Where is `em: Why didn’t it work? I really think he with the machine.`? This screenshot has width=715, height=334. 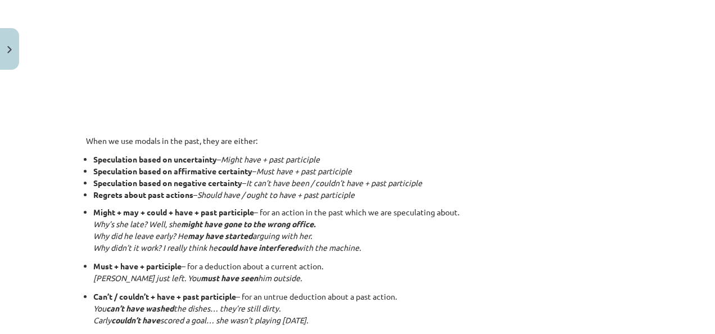 em: Why didn’t it work? I really think he with the machine. is located at coordinates (227, 247).